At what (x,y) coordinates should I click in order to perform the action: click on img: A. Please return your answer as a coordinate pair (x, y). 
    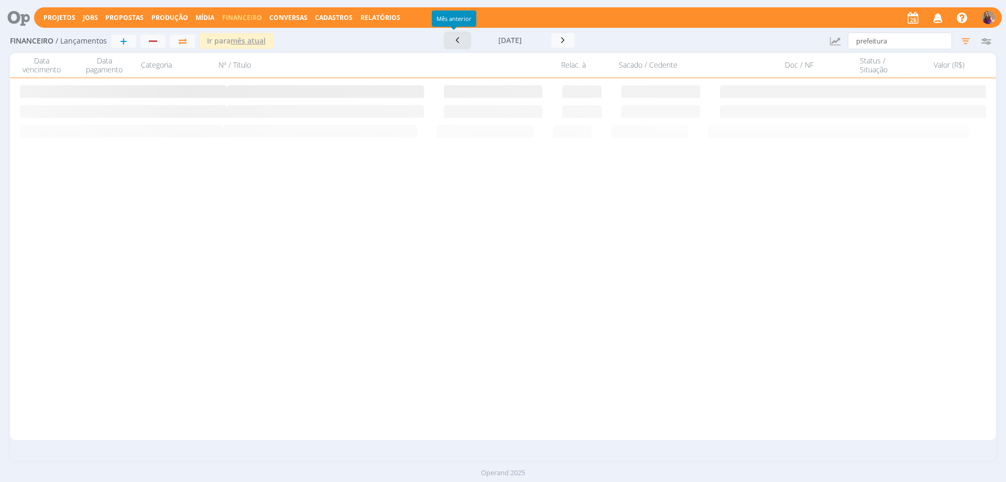
    Looking at the image, I should click on (988, 17).